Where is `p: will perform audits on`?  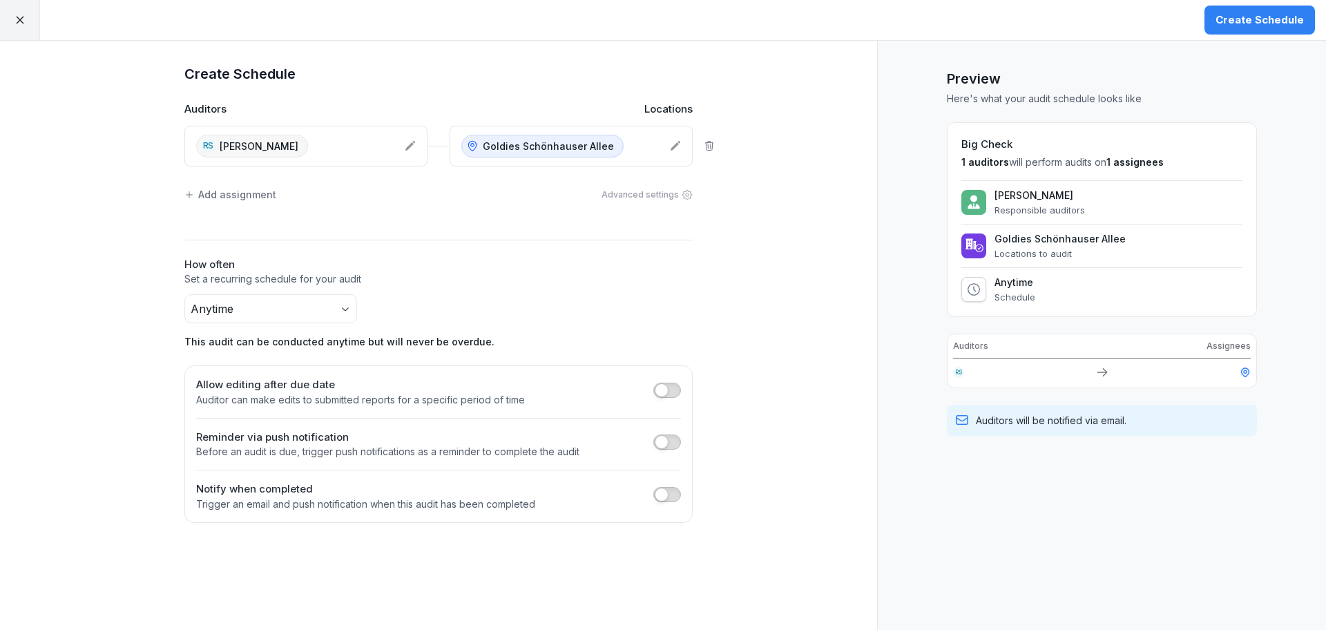
p: will perform audits on is located at coordinates (1102, 162).